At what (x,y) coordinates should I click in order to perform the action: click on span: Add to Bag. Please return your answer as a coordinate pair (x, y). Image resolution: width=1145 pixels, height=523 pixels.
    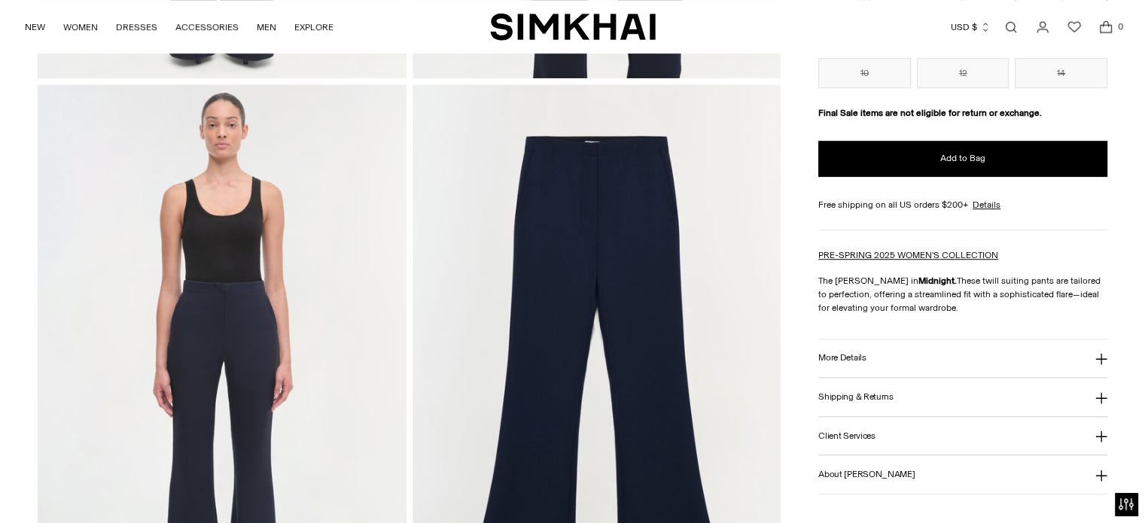
    Looking at the image, I should click on (963, 158).